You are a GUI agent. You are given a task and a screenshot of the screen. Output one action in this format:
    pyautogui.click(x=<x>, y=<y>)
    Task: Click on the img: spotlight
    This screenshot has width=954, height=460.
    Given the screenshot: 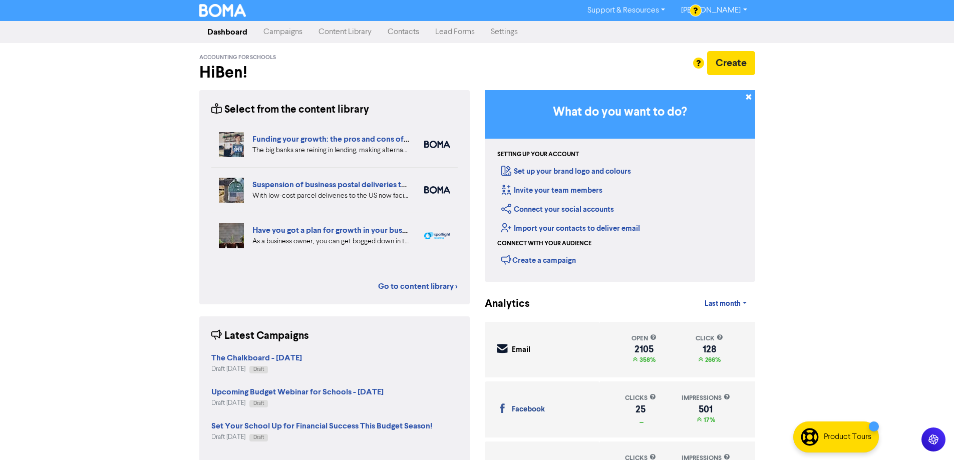 What is the action you would take?
    pyautogui.click(x=437, y=236)
    